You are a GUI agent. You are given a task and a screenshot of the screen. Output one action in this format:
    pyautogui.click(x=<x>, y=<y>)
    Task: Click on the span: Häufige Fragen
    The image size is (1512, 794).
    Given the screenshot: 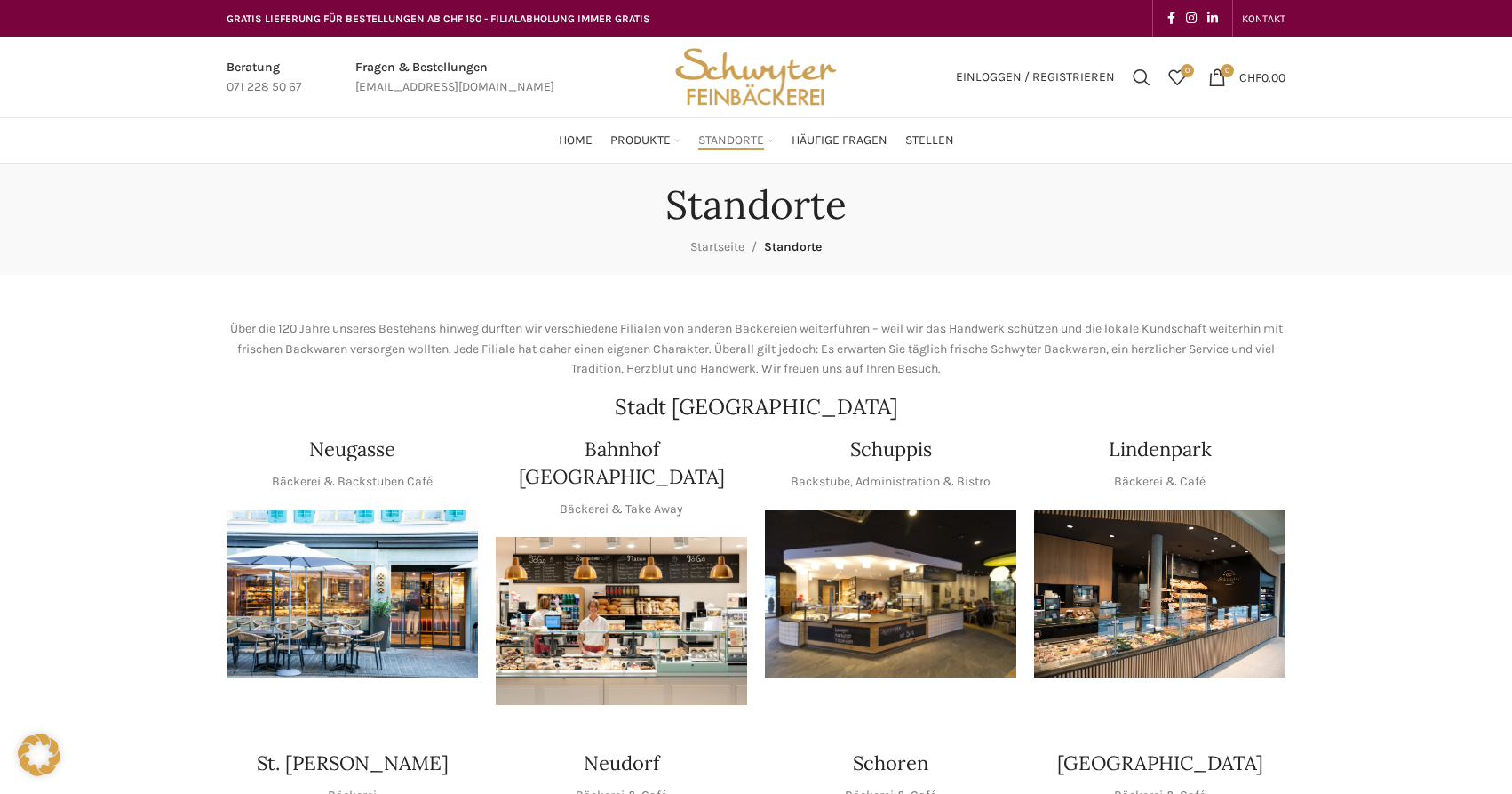 What is the action you would take?
    pyautogui.click(x=839, y=141)
    